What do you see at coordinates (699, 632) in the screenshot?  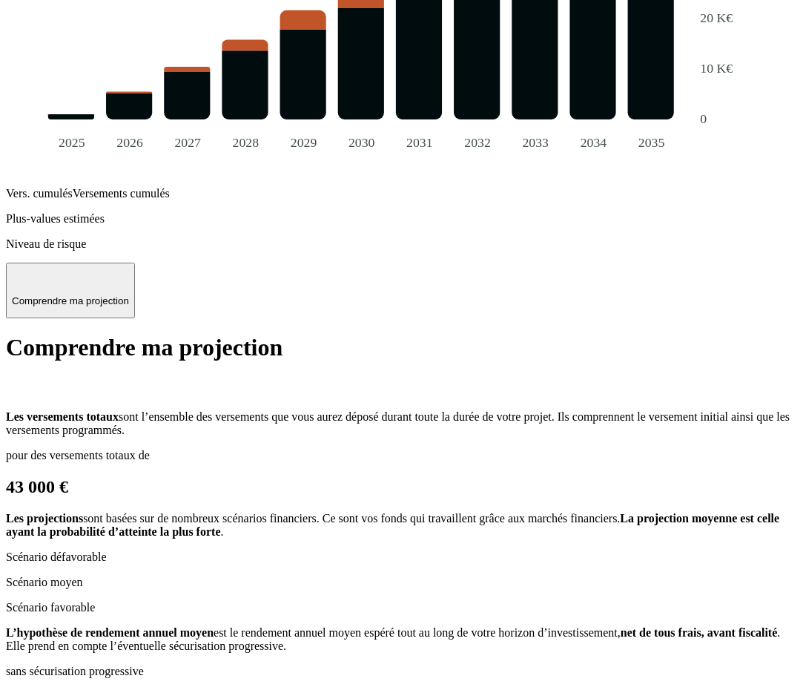 I see `span: net de tous frais, avant fiscalité` at bounding box center [699, 632].